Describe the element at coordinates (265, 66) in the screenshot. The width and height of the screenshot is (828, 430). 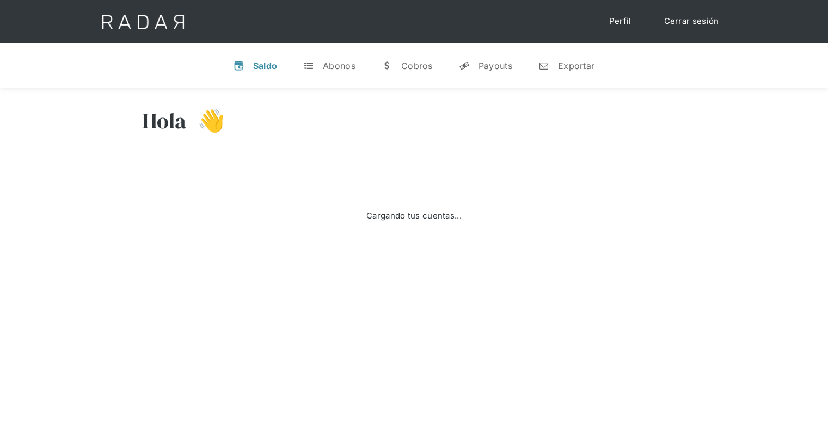
I see `div: Saldo` at that location.